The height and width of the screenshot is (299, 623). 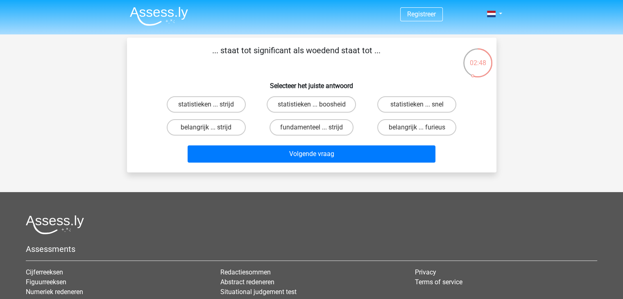 I want to click on a: Cijferreeksen, so click(x=44, y=272).